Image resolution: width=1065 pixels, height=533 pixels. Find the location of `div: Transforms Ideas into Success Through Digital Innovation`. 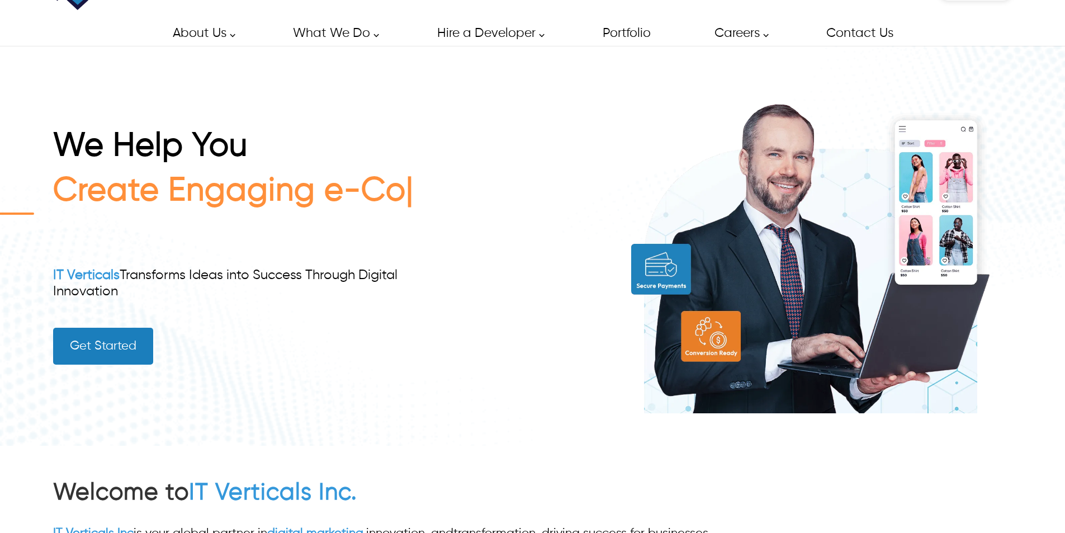

div: Transforms Ideas into Success Through Digital Innovation is located at coordinates (245, 284).